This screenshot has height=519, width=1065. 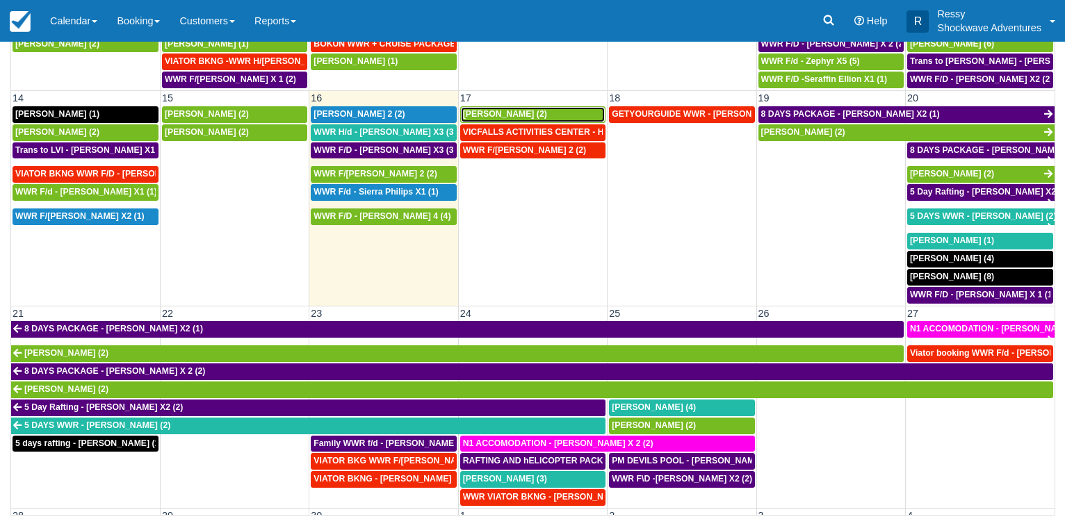 What do you see at coordinates (989, 14) in the screenshot?
I see `p: Ressy` at bounding box center [989, 14].